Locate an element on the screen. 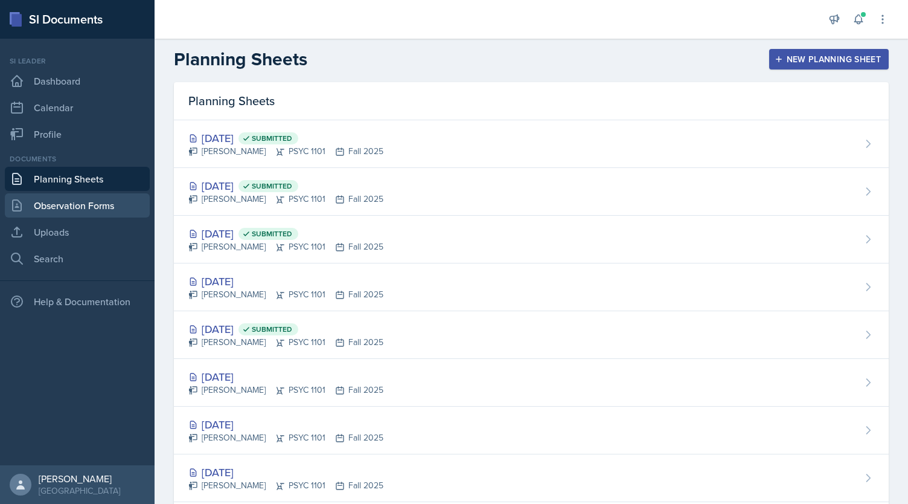 Image resolution: width=908 pixels, height=504 pixels. a: Uploads is located at coordinates (77, 232).